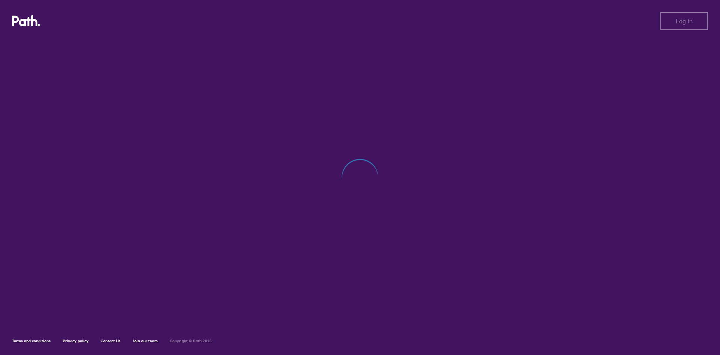  What do you see at coordinates (684, 21) in the screenshot?
I see `span: Log in` at bounding box center [684, 21].